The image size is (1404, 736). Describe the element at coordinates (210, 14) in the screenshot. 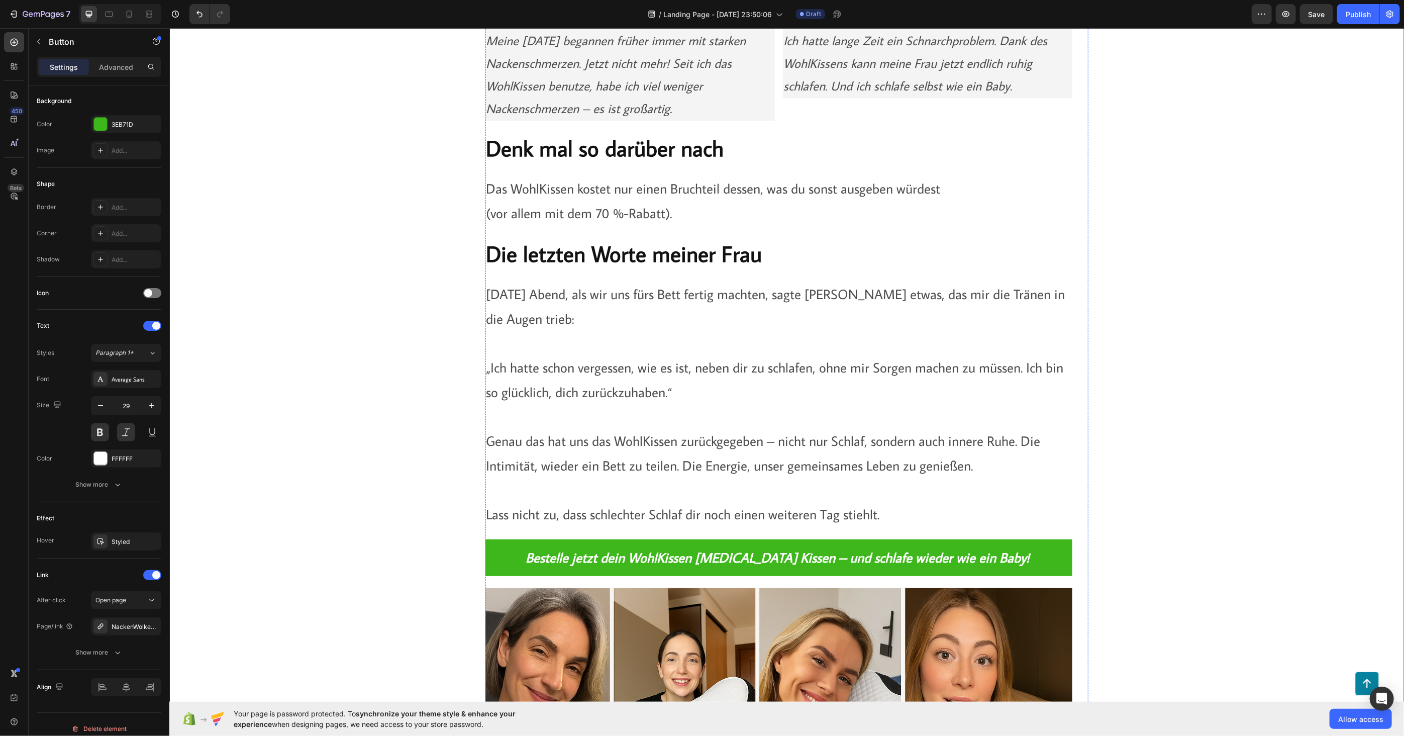

I see `div: Undo/Redo` at that location.